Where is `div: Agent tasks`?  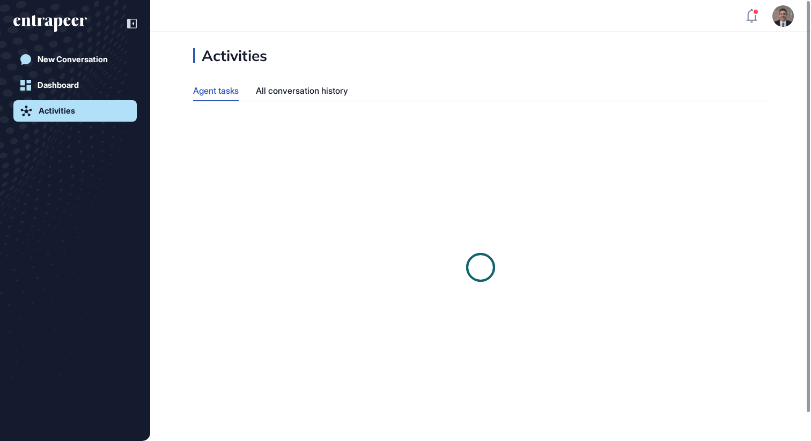 div: Agent tasks is located at coordinates (216, 90).